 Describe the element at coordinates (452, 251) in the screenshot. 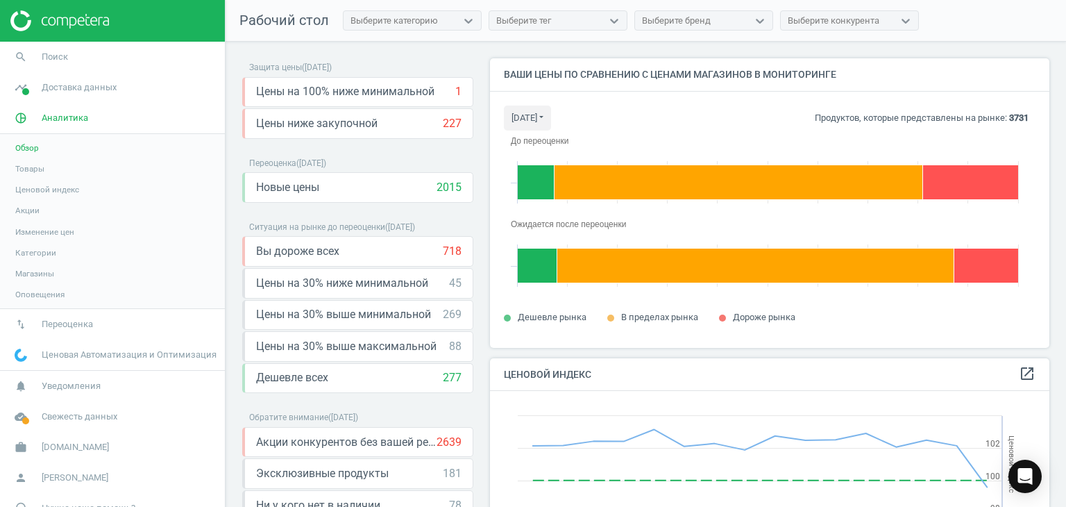

I see `div: 718` at that location.